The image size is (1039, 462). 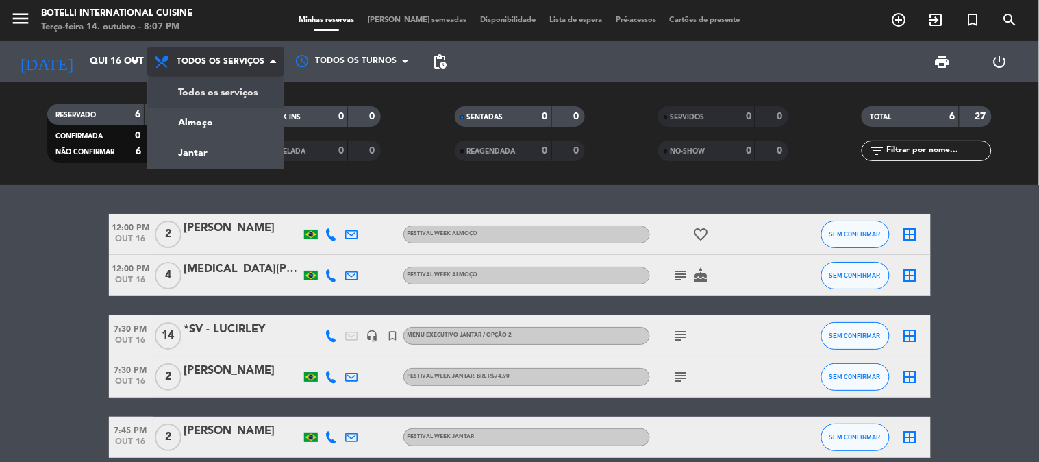 I want to click on span: 7:45 PM, so click(x=131, y=429).